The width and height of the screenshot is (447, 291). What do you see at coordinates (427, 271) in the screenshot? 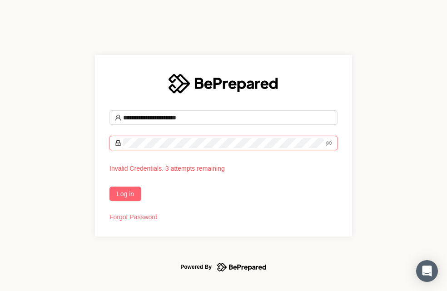
I see `div: Open Intercom Messenger` at bounding box center [427, 271].